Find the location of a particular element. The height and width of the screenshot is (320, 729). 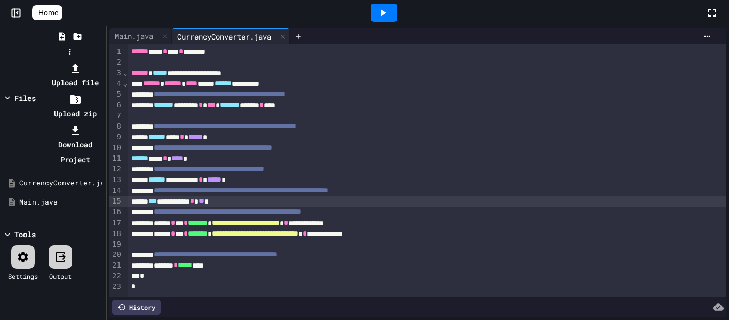

div: 3 is located at coordinates (116, 73).